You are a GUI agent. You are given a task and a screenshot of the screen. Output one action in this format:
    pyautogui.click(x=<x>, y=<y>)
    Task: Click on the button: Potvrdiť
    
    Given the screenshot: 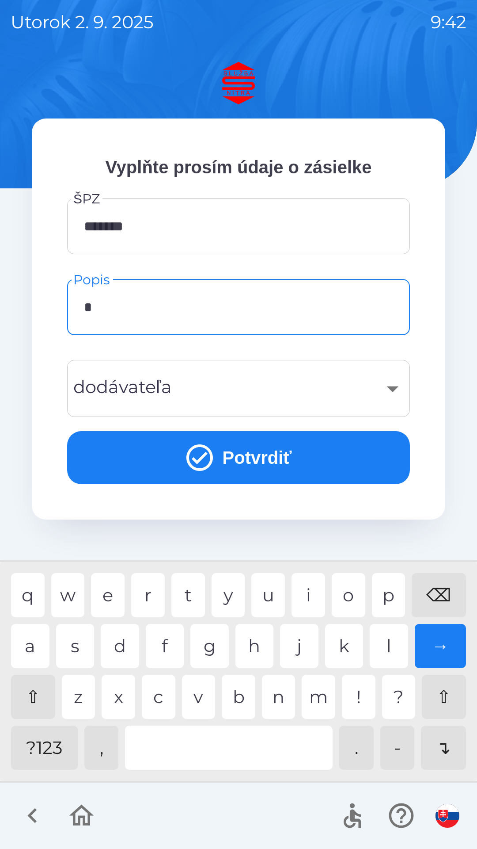 What is the action you would take?
    pyautogui.click(x=239, y=457)
    